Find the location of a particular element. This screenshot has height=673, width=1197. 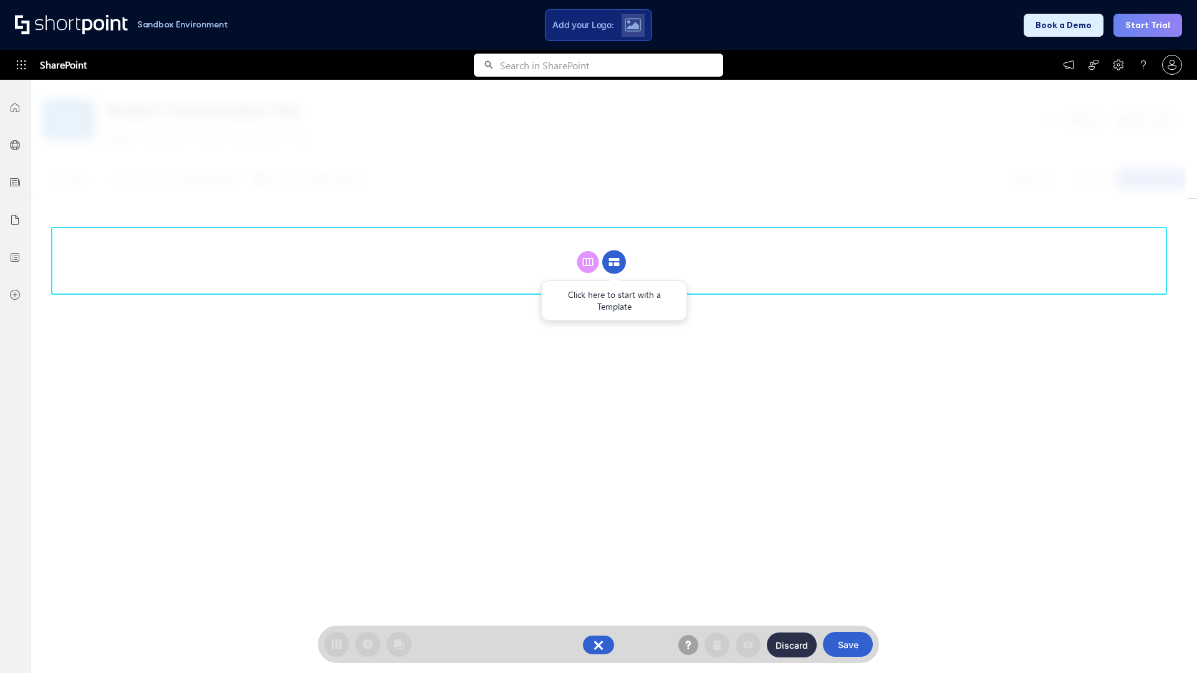

button: Save is located at coordinates (848, 645).